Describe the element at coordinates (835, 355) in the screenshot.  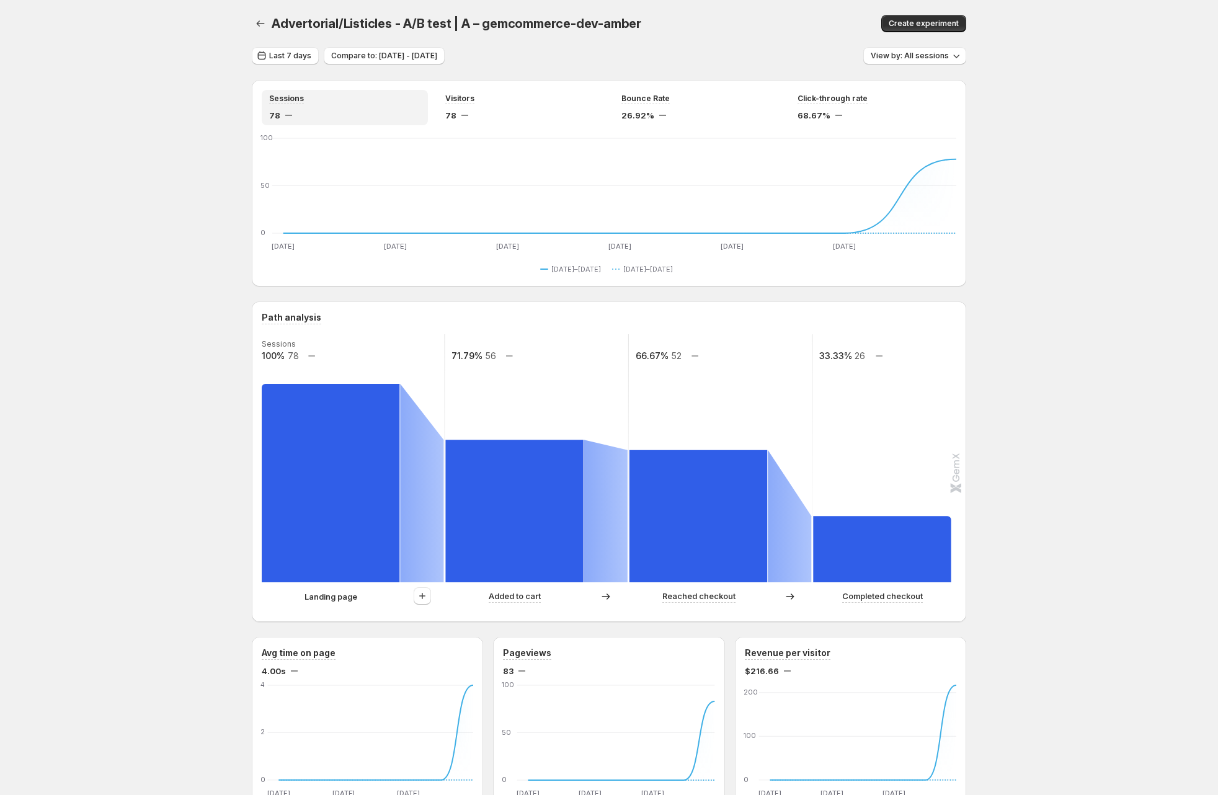
I see `text: 33.33%` at that location.